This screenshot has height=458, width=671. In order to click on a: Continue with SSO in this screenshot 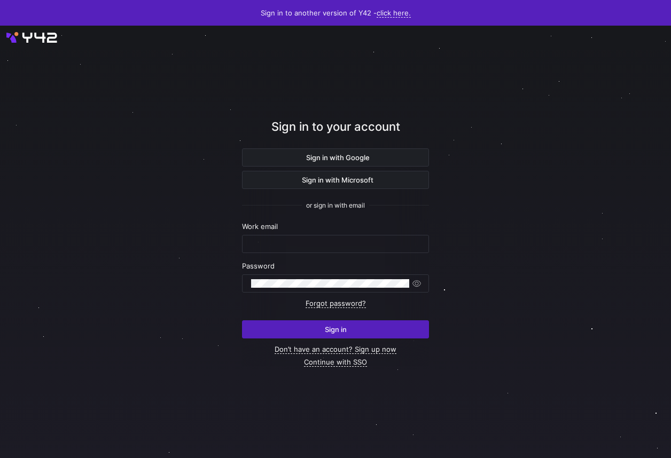, I will do `click(335, 362)`.